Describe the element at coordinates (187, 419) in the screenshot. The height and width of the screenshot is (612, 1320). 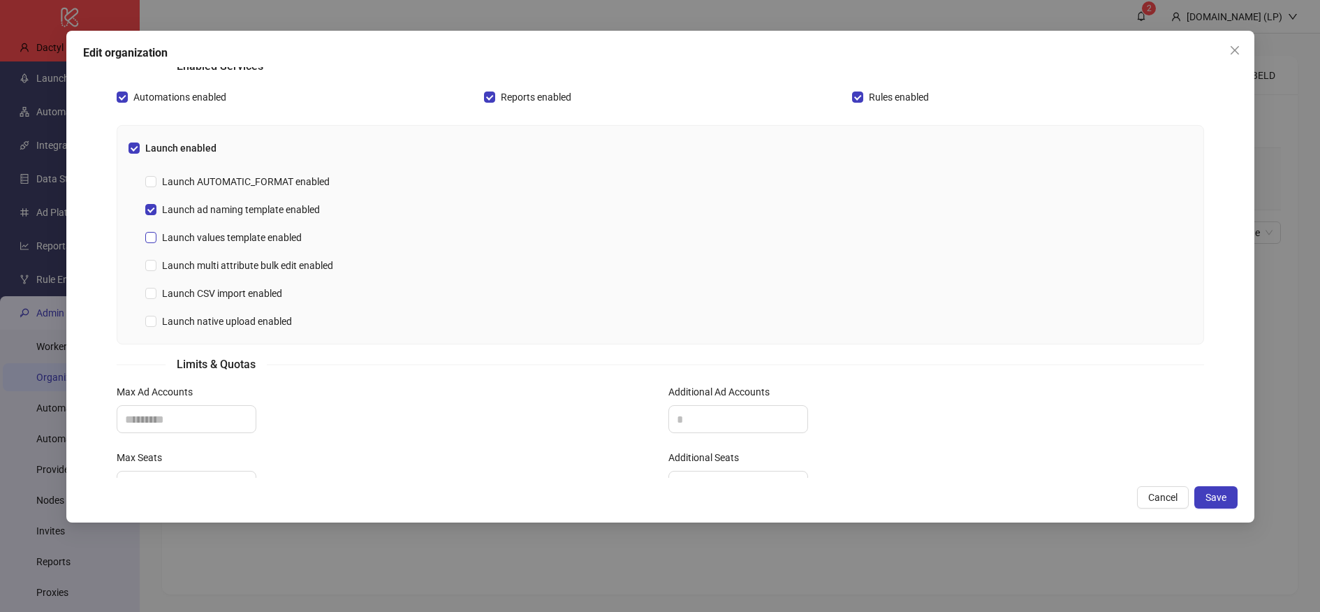
I see `input: Max Ad Accounts` at that location.